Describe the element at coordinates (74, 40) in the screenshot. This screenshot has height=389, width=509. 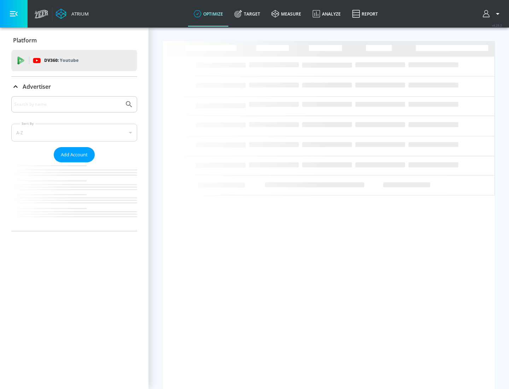
I see `div: Platform` at that location.